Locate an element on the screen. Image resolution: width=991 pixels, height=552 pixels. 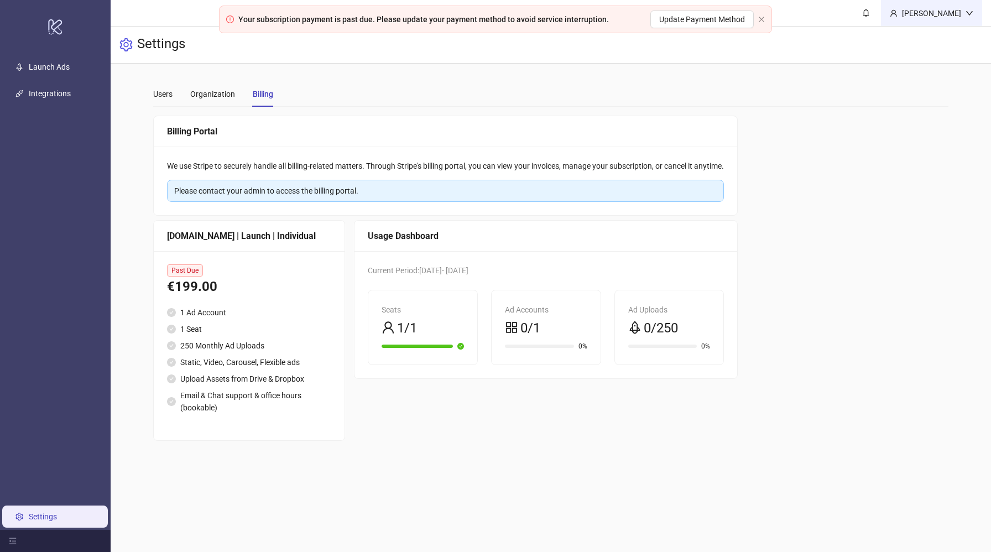
a: Settings is located at coordinates (43, 517).